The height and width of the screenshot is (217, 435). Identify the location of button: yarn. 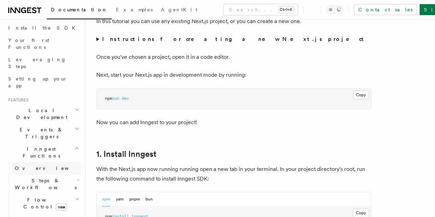
(120, 199).